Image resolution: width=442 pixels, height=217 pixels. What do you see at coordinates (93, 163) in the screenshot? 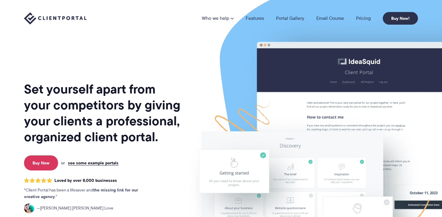
I see `a: see some example portals` at bounding box center [93, 163].